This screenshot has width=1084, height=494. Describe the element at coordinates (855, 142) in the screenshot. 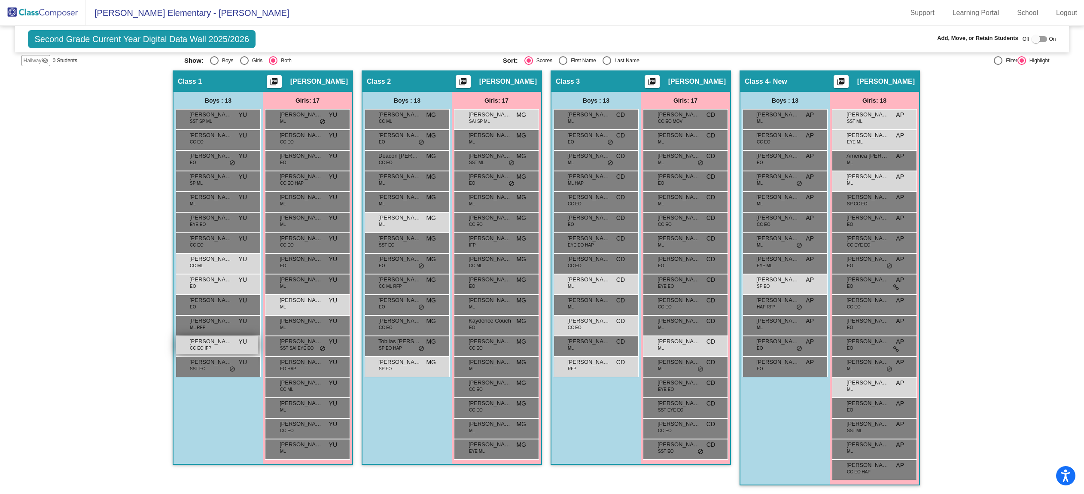

I see `span: EYE ML` at that location.